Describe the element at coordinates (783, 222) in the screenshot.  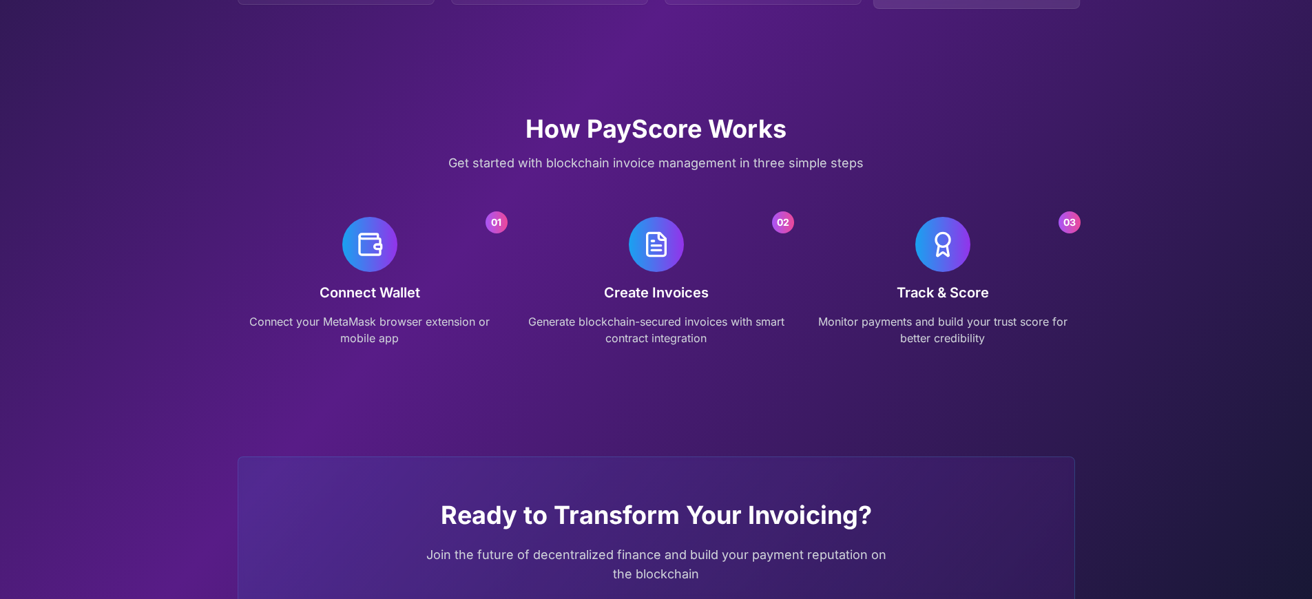
I see `div: 02` at that location.